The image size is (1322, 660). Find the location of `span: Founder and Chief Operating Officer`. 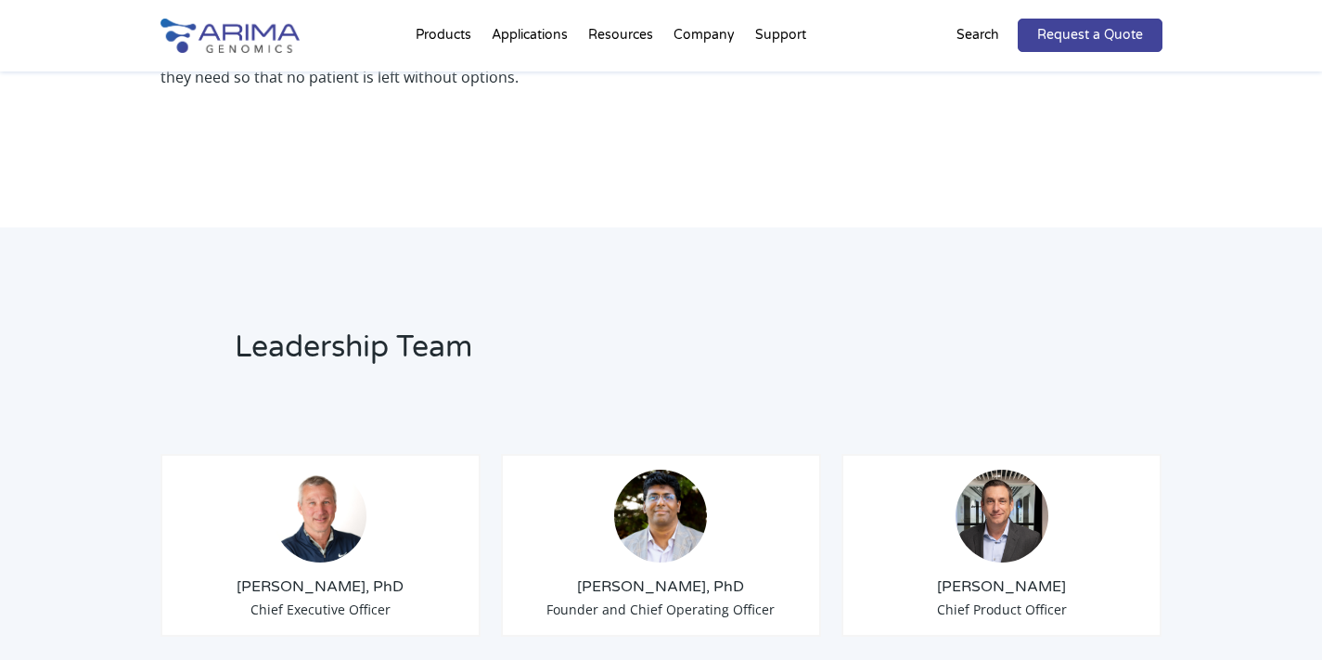

span: Founder and Chief Operating Officer is located at coordinates (661, 609).